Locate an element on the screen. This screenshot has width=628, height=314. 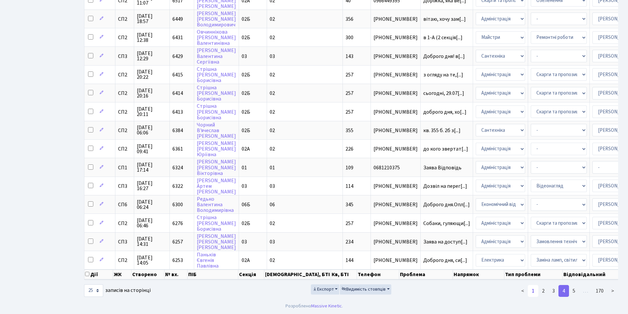
span: 6431 is located at coordinates (178, 38).